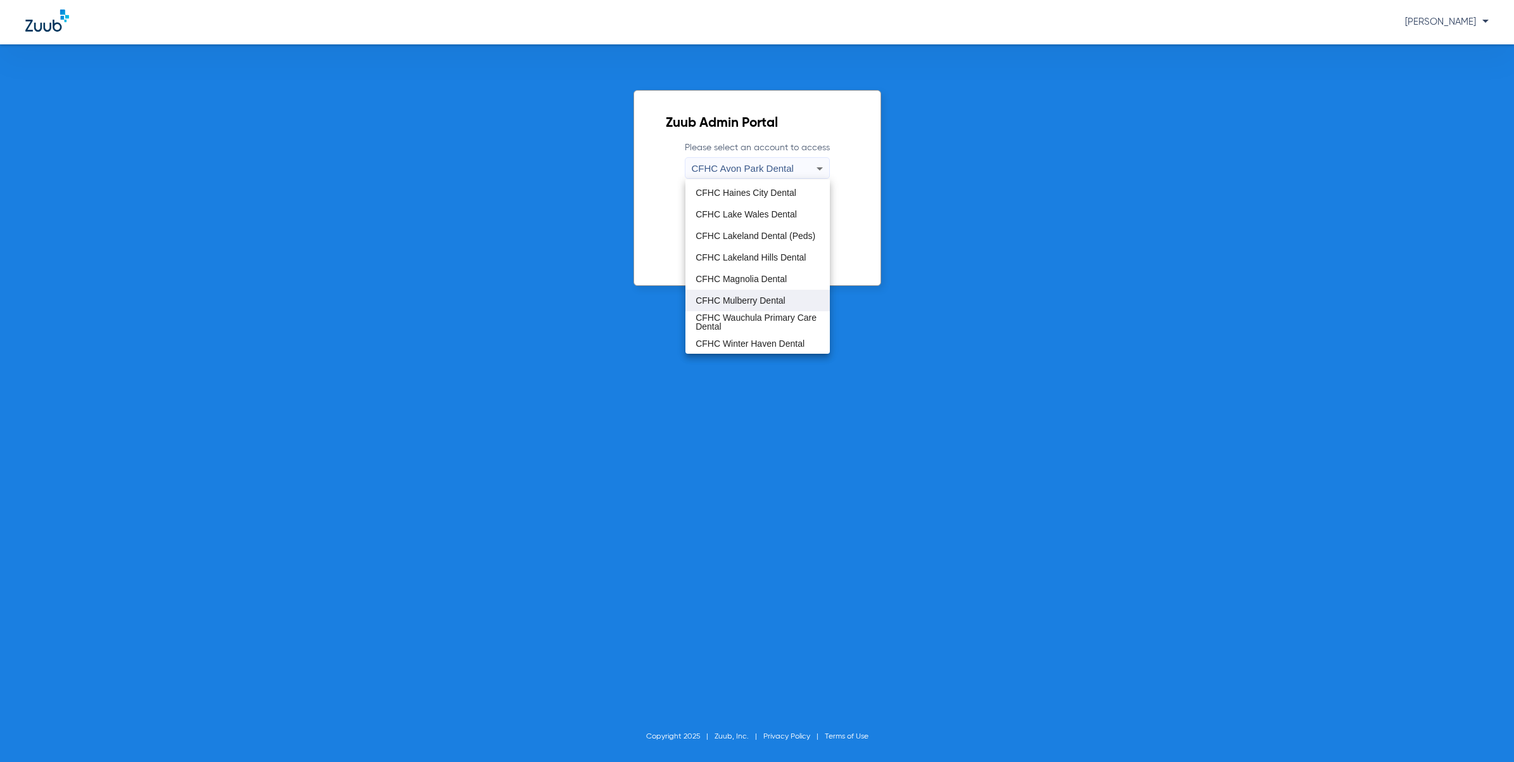 This screenshot has height=762, width=1514. I want to click on span: CFHC Lakeland Dental (Peds), so click(755, 236).